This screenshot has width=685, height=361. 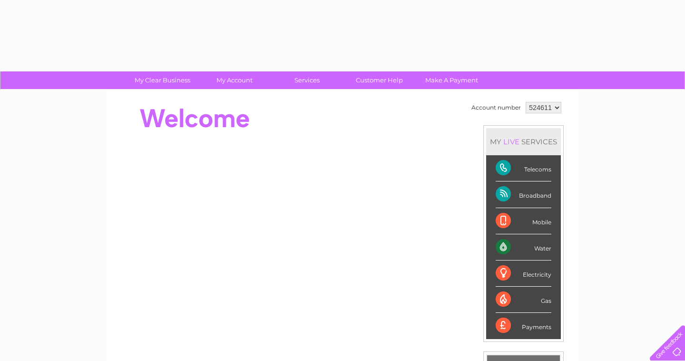 What do you see at coordinates (162, 80) in the screenshot?
I see `a: My Clear Business` at bounding box center [162, 80].